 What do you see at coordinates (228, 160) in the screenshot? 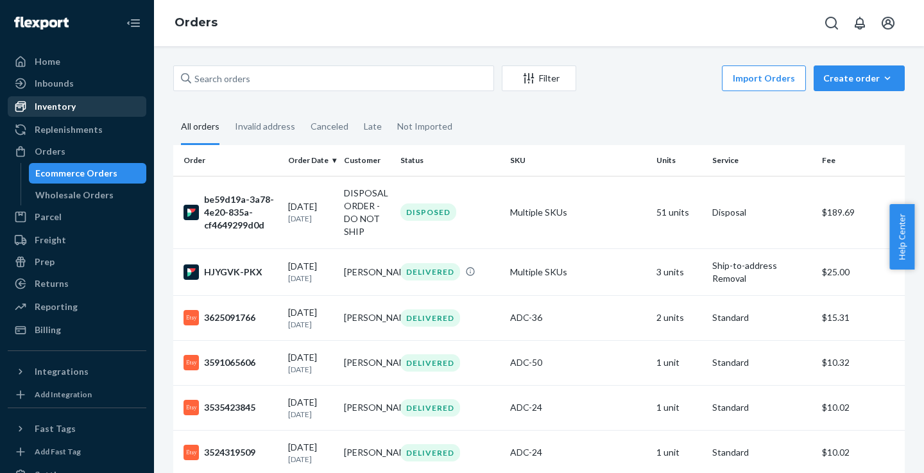
I see `th: Order` at bounding box center [228, 160].